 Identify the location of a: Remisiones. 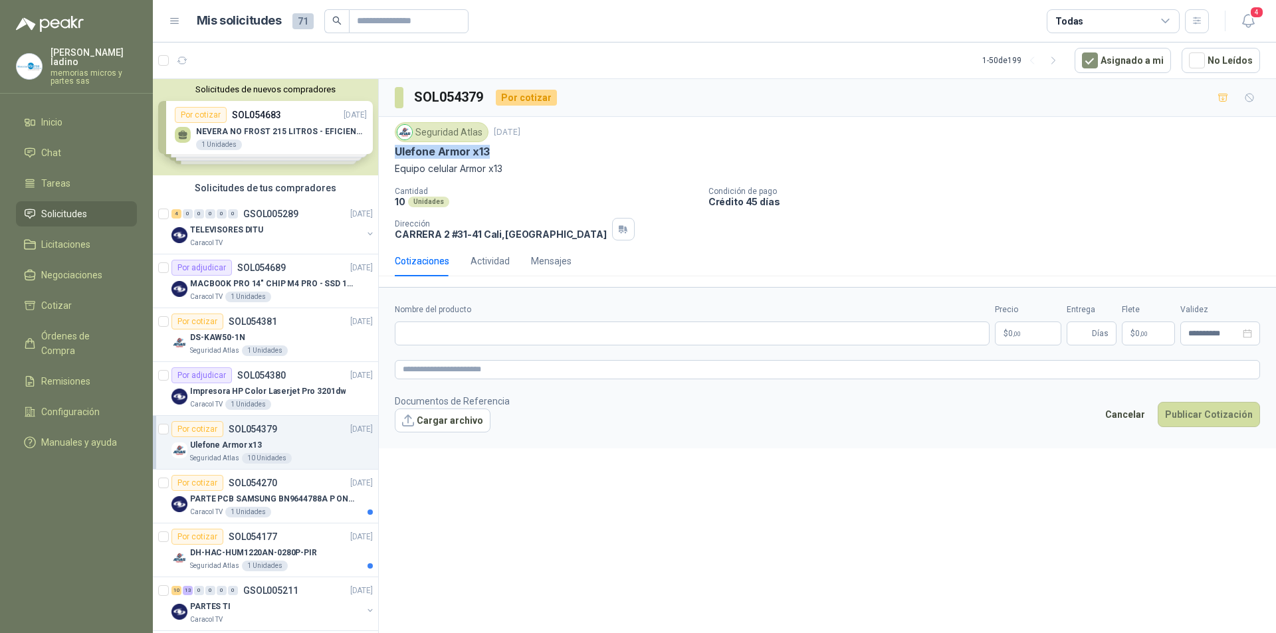
(76, 382).